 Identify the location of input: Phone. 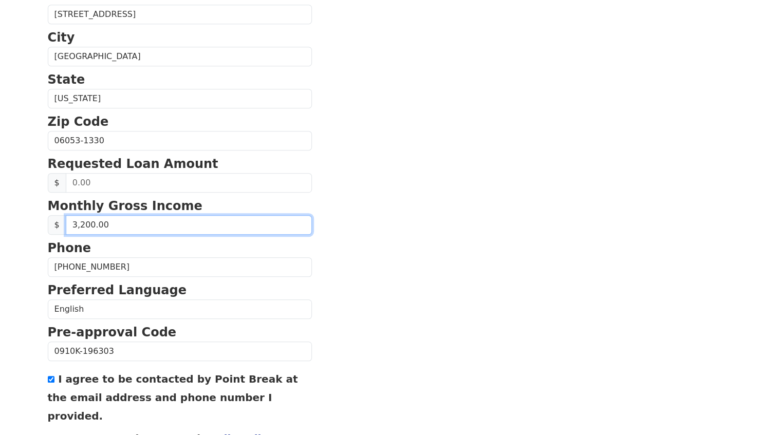
(180, 267).